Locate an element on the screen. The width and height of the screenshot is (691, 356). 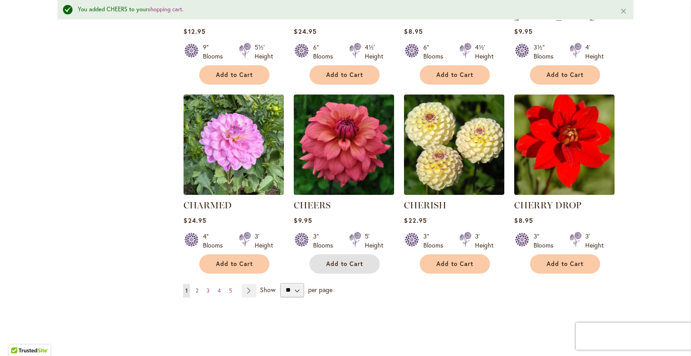
span: 3 is located at coordinates (208, 290).